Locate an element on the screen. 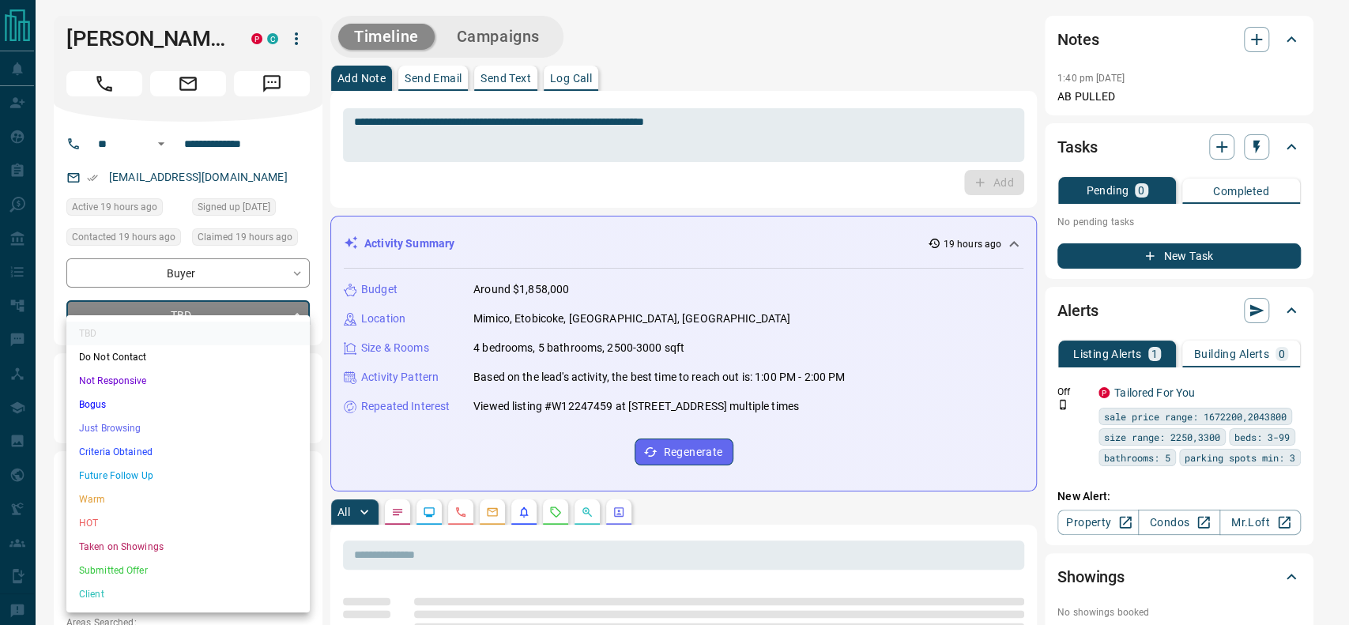 The height and width of the screenshot is (625, 1349). li: HOT is located at coordinates (188, 523).